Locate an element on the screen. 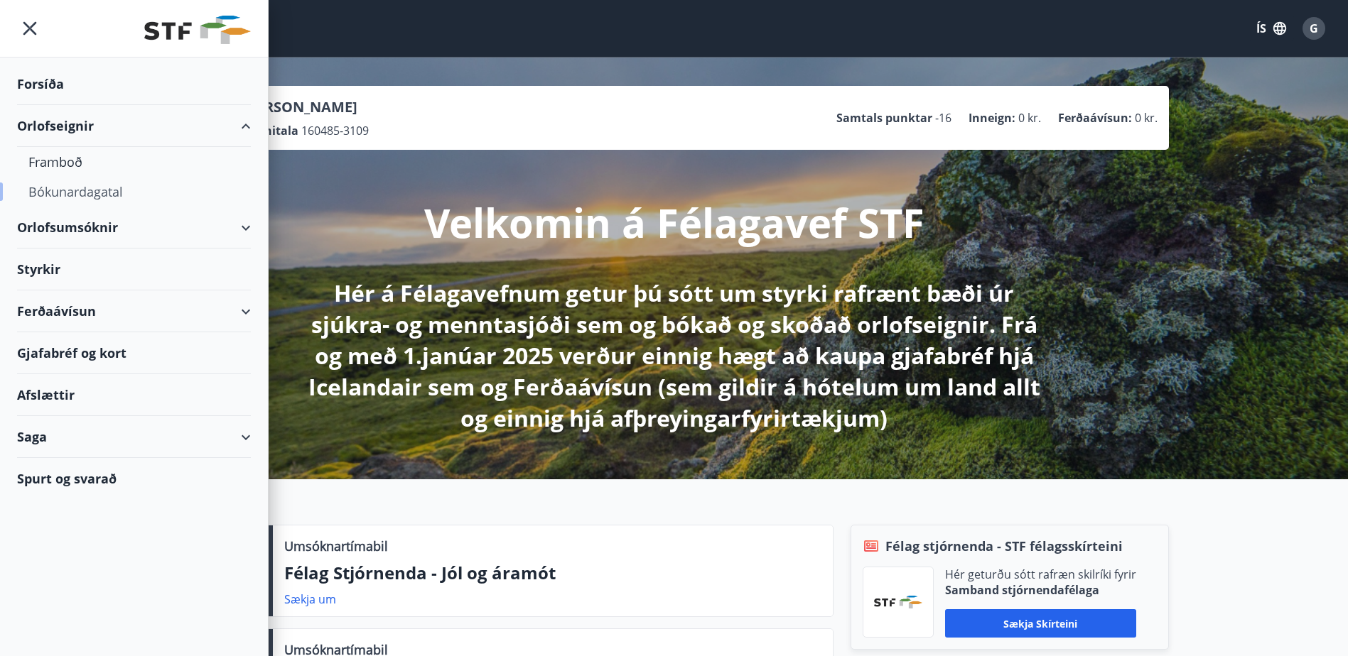 The height and width of the screenshot is (656, 1348). span: G is located at coordinates (1314, 28).